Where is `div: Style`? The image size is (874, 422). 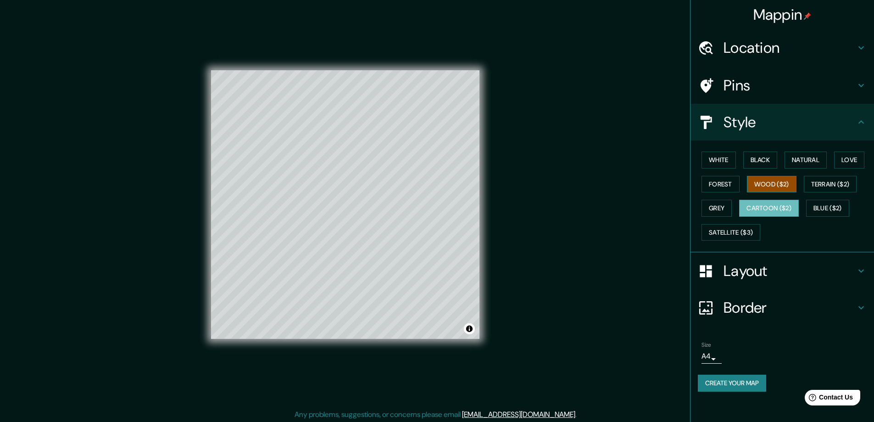 div: Style is located at coordinates (782, 122).